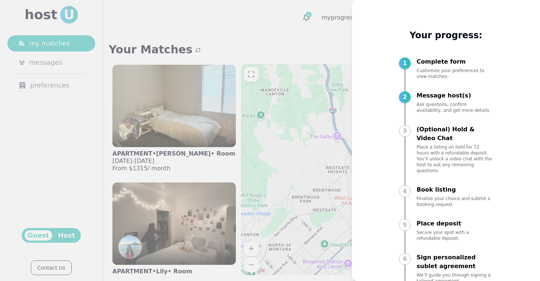  Describe the element at coordinates (455, 107) in the screenshot. I see `p: Ask questions, confirm availability, and get more details.` at that location.